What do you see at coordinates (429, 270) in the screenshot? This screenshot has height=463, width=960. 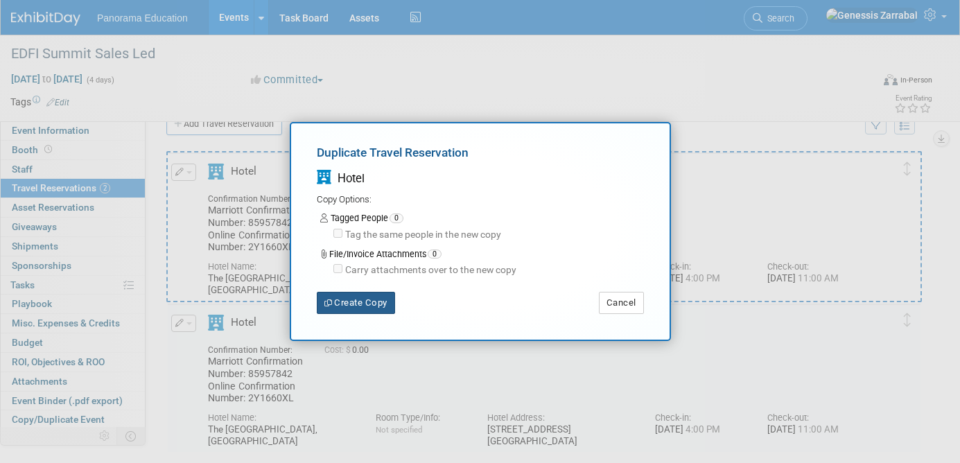 I see `label: Carry attachments over to the new copy` at bounding box center [429, 270].